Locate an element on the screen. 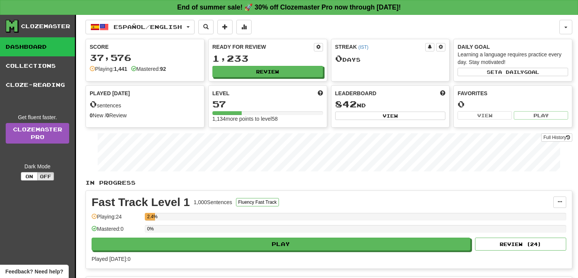 The width and height of the screenshot is (578, 278). div: Clozemaster is located at coordinates (46, 26).